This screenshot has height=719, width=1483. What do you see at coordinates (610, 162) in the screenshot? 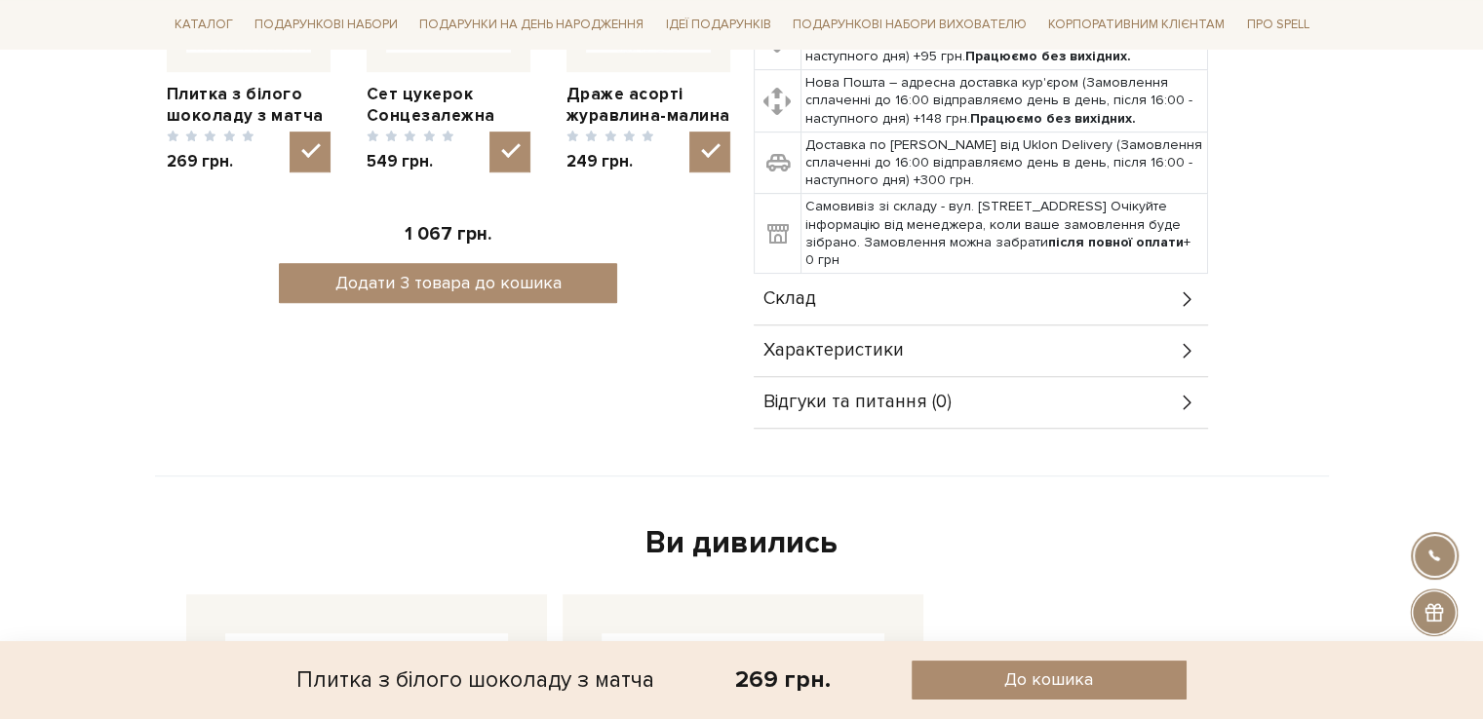
I see `span: 249 грн.` at bounding box center [610, 162].